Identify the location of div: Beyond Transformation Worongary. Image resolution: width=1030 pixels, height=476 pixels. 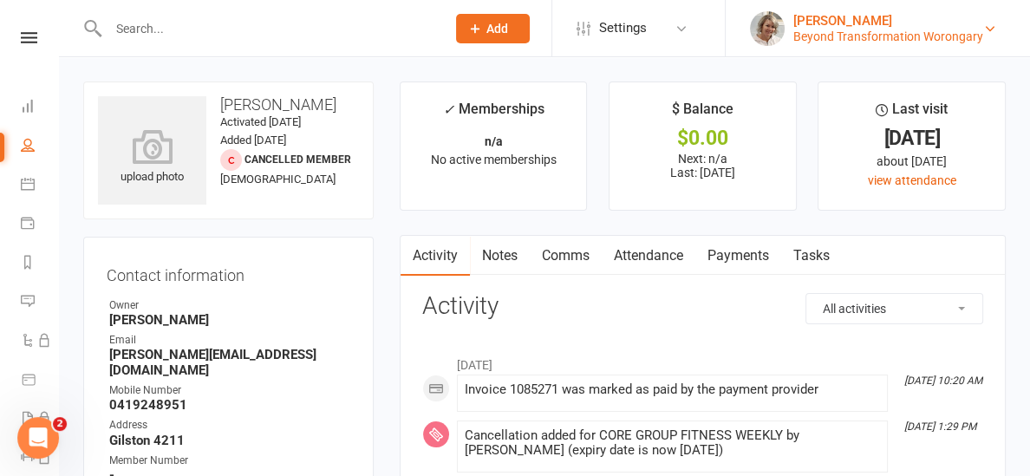
(888, 36).